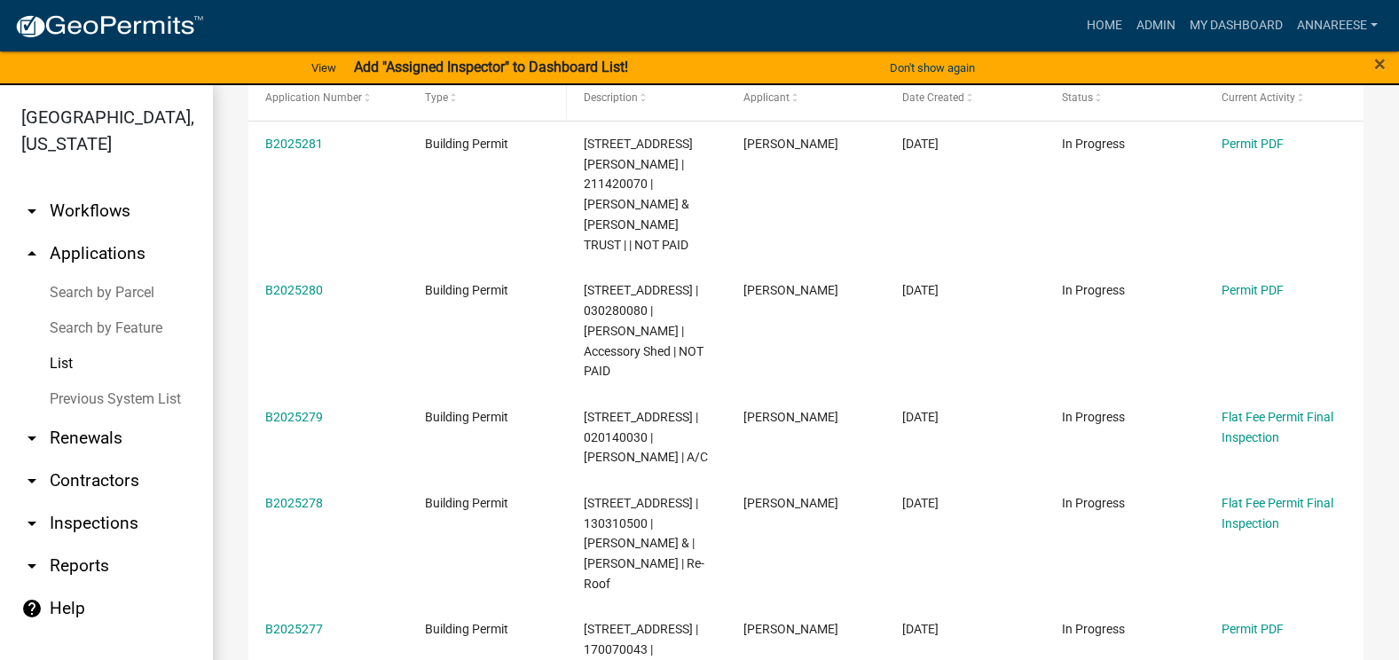 The width and height of the screenshot is (1399, 660). Describe the element at coordinates (647, 98) in the screenshot. I see `datatable-header-cell: Description` at that location.